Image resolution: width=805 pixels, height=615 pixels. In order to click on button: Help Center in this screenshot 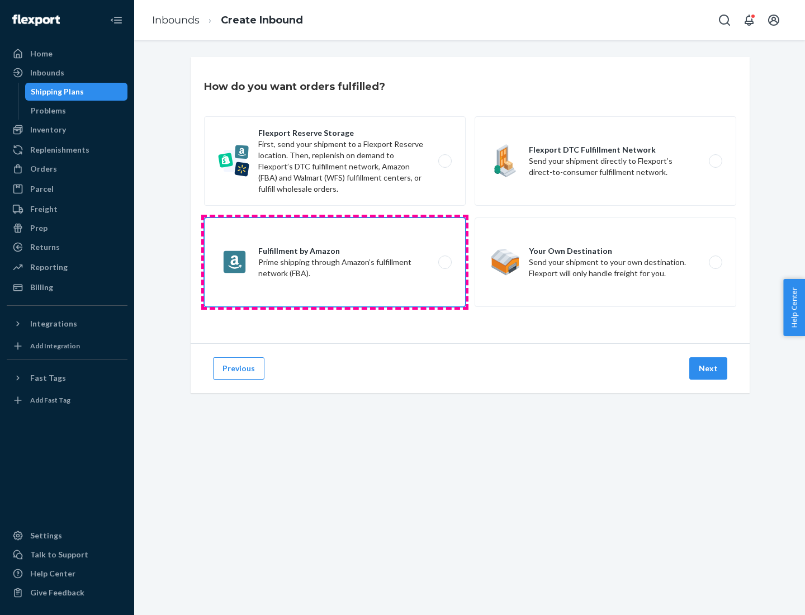, I will do `click(794, 307)`.